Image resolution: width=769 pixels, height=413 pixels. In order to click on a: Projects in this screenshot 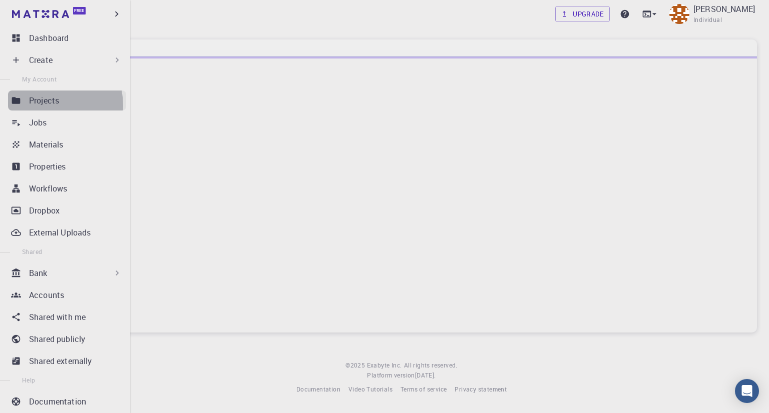, I will do `click(67, 101)`.